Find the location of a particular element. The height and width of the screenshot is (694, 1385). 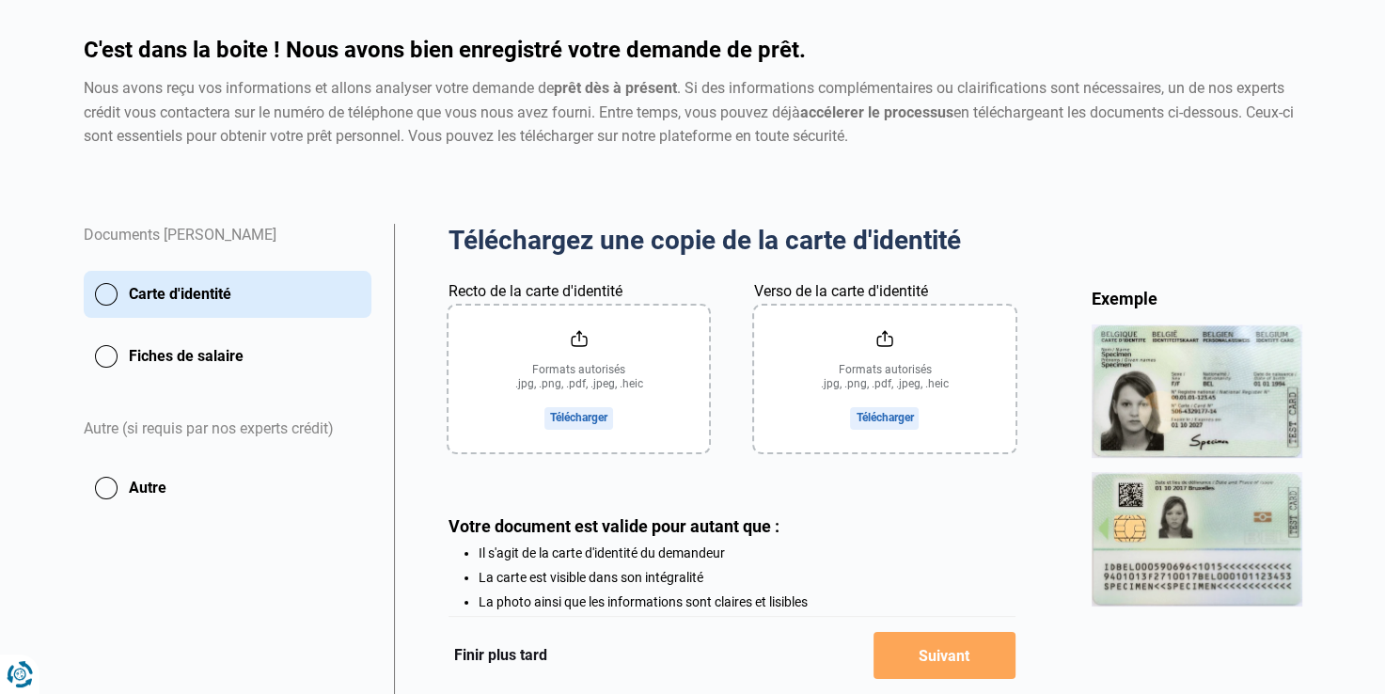

label: Recto de la carte d'identité is located at coordinates (535, 292).